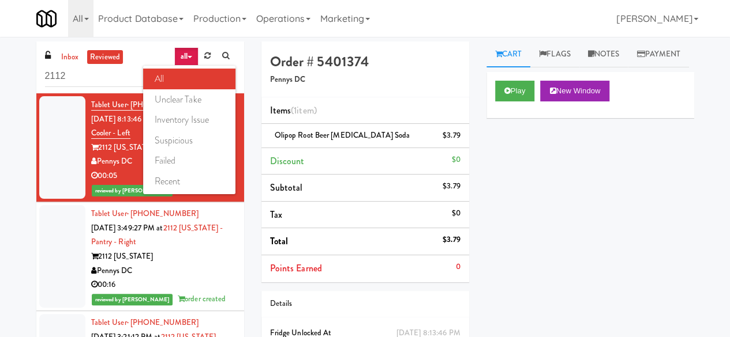 This screenshot has width=730, height=337. What do you see at coordinates (365, 80) in the screenshot?
I see `h5: Pennys DC` at bounding box center [365, 80].